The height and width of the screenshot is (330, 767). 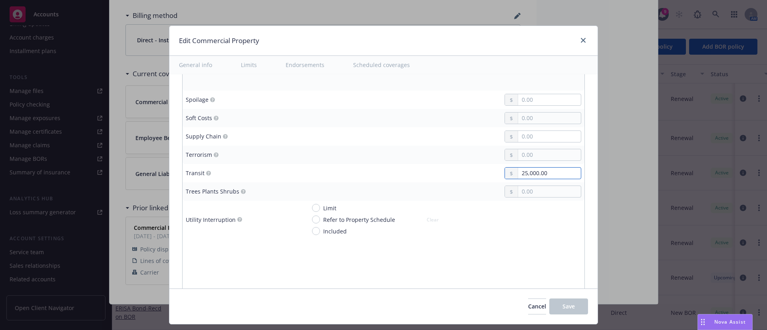 What do you see at coordinates (330, 208) in the screenshot?
I see `span: Limit` at bounding box center [330, 208].